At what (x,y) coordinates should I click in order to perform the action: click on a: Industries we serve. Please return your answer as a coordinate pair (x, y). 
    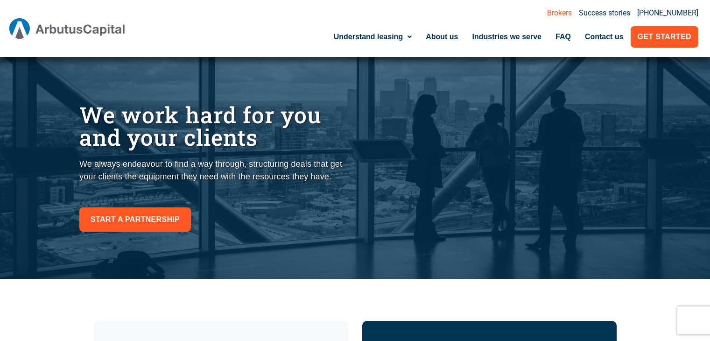
    Looking at the image, I should click on (507, 37).